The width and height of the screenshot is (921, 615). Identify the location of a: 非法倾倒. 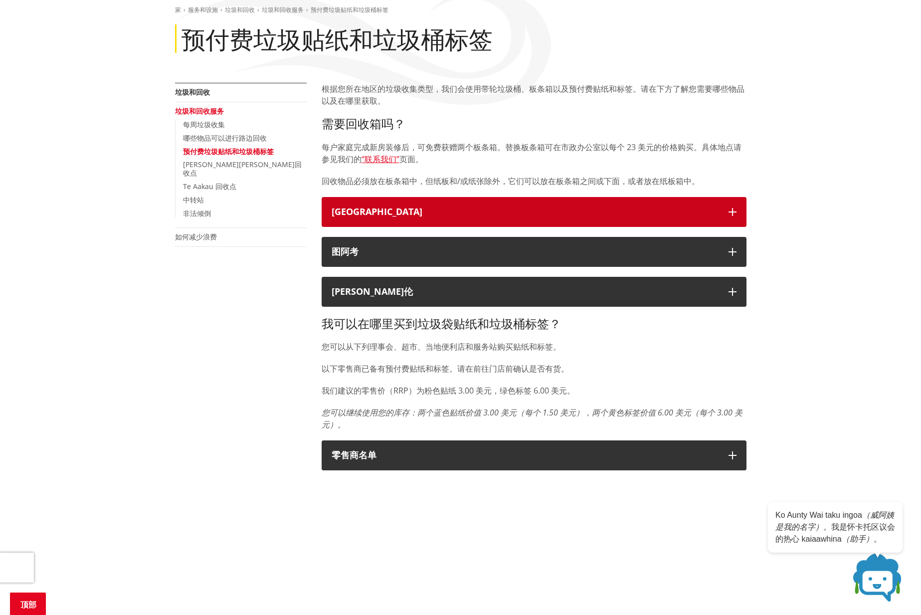
(197, 213).